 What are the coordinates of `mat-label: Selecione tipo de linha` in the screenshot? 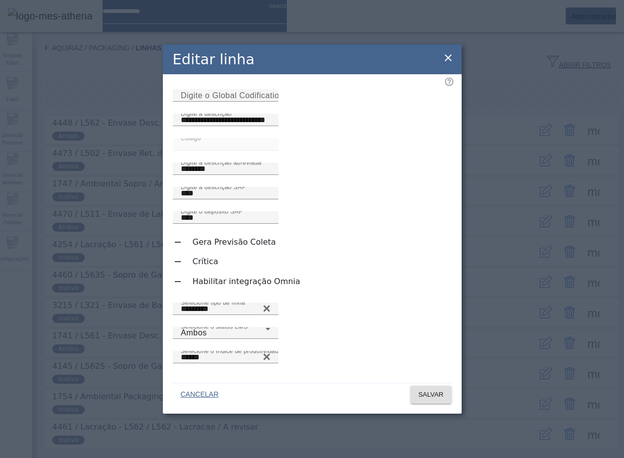 It's located at (213, 302).